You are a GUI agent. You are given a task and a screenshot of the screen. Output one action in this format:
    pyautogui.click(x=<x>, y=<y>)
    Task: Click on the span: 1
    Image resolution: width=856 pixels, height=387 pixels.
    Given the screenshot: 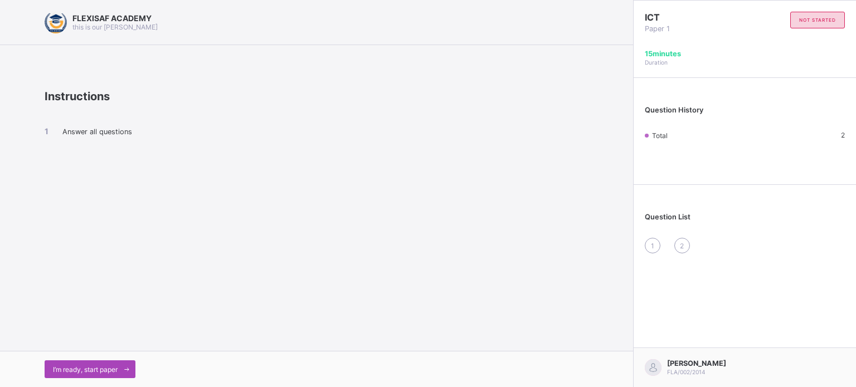 What is the action you would take?
    pyautogui.click(x=652, y=246)
    